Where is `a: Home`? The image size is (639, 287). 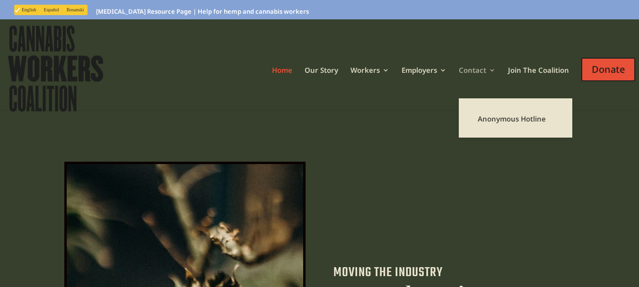 a: Home is located at coordinates (282, 82).